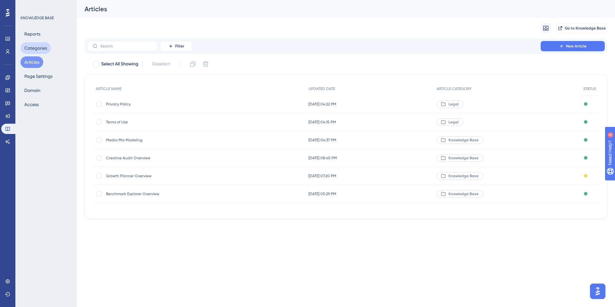  I want to click on button: Open AI Assistant Launcher, so click(10, 10).